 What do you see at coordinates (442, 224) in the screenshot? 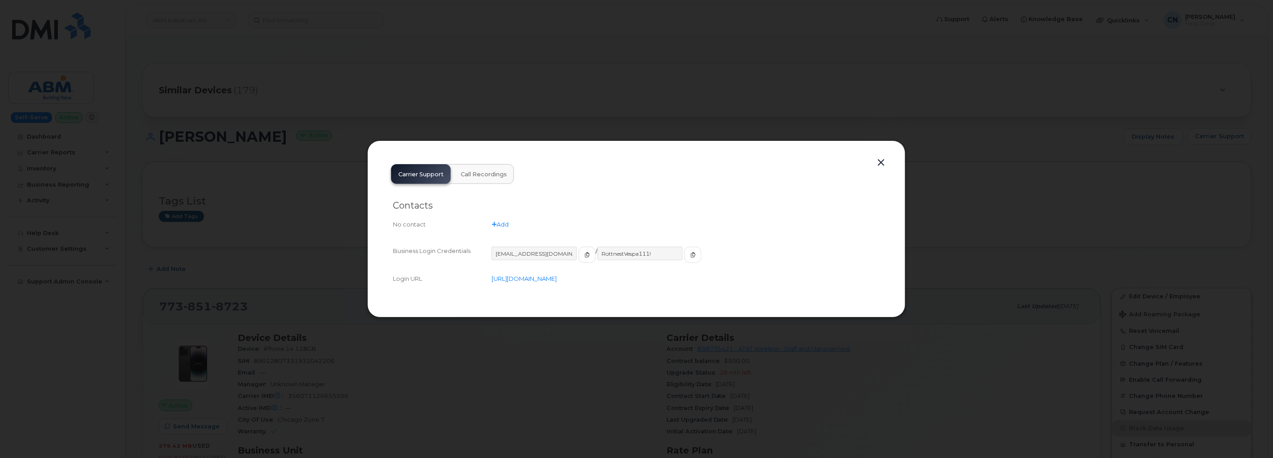
I see `div: No contact` at bounding box center [442, 224].